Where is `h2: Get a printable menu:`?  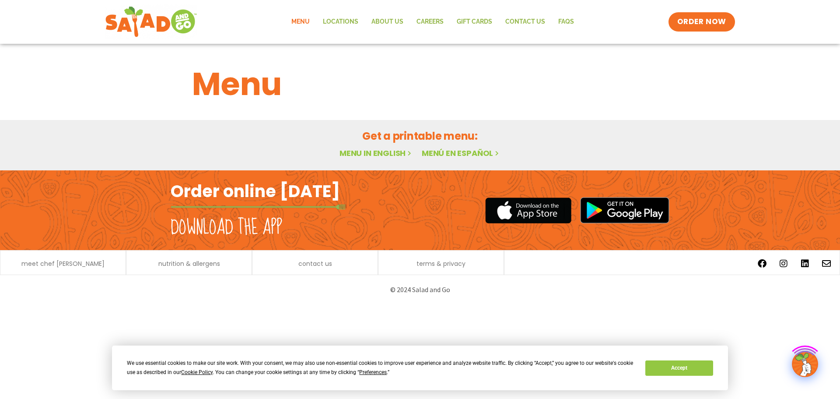
h2: Get a printable menu: is located at coordinates (420, 136).